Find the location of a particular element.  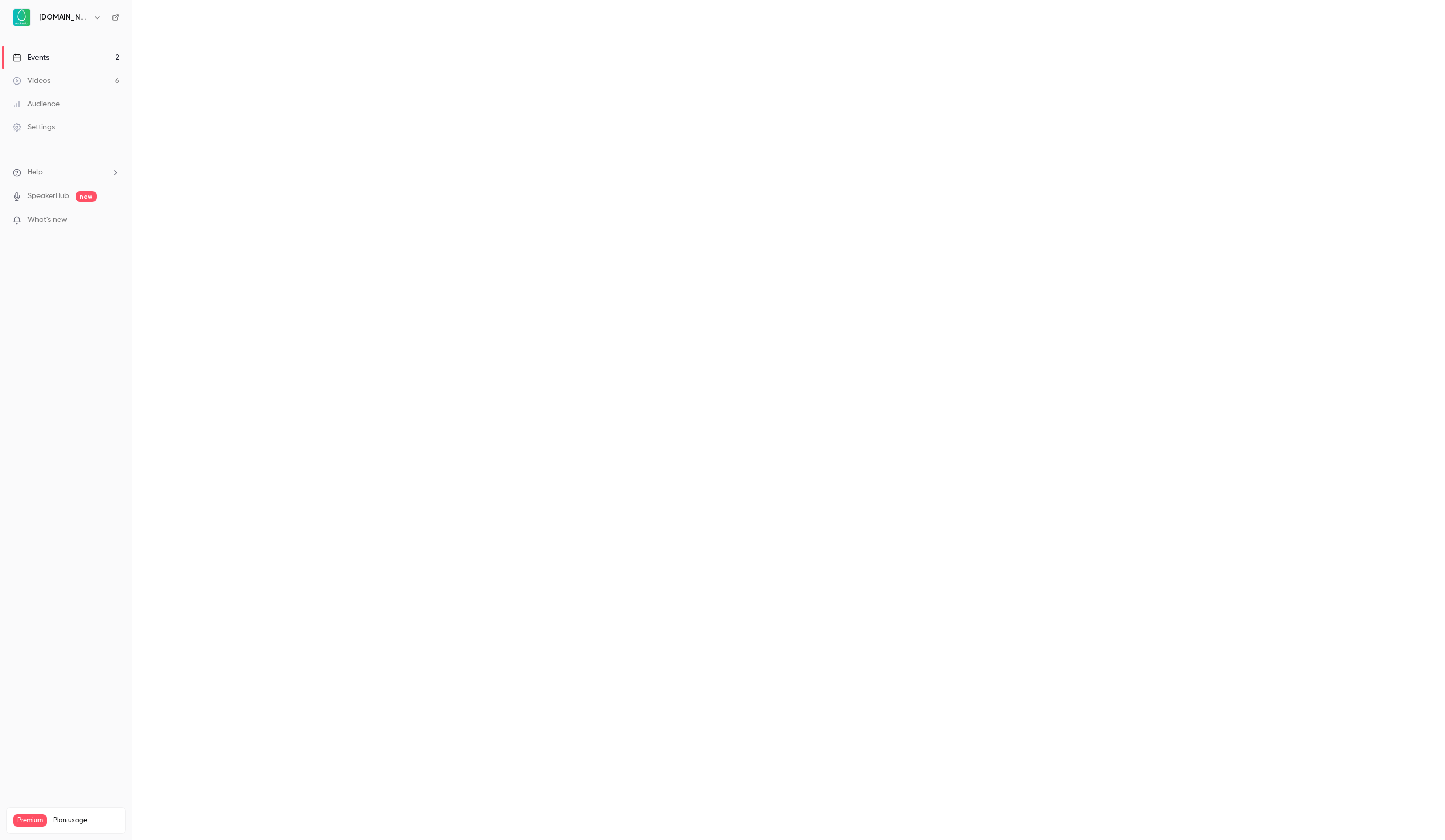

span: Plan usage is located at coordinates (86, 820).